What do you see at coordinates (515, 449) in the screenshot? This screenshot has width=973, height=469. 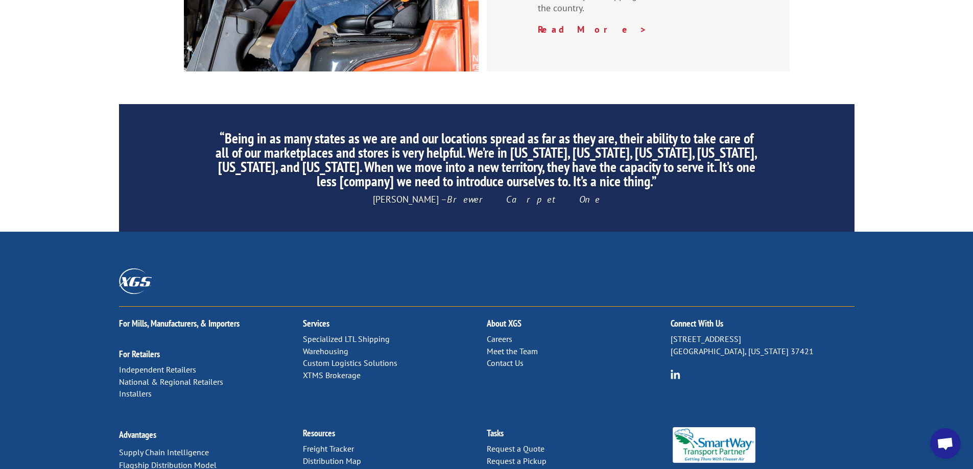 I see `a: Request a Quote` at bounding box center [515, 449].